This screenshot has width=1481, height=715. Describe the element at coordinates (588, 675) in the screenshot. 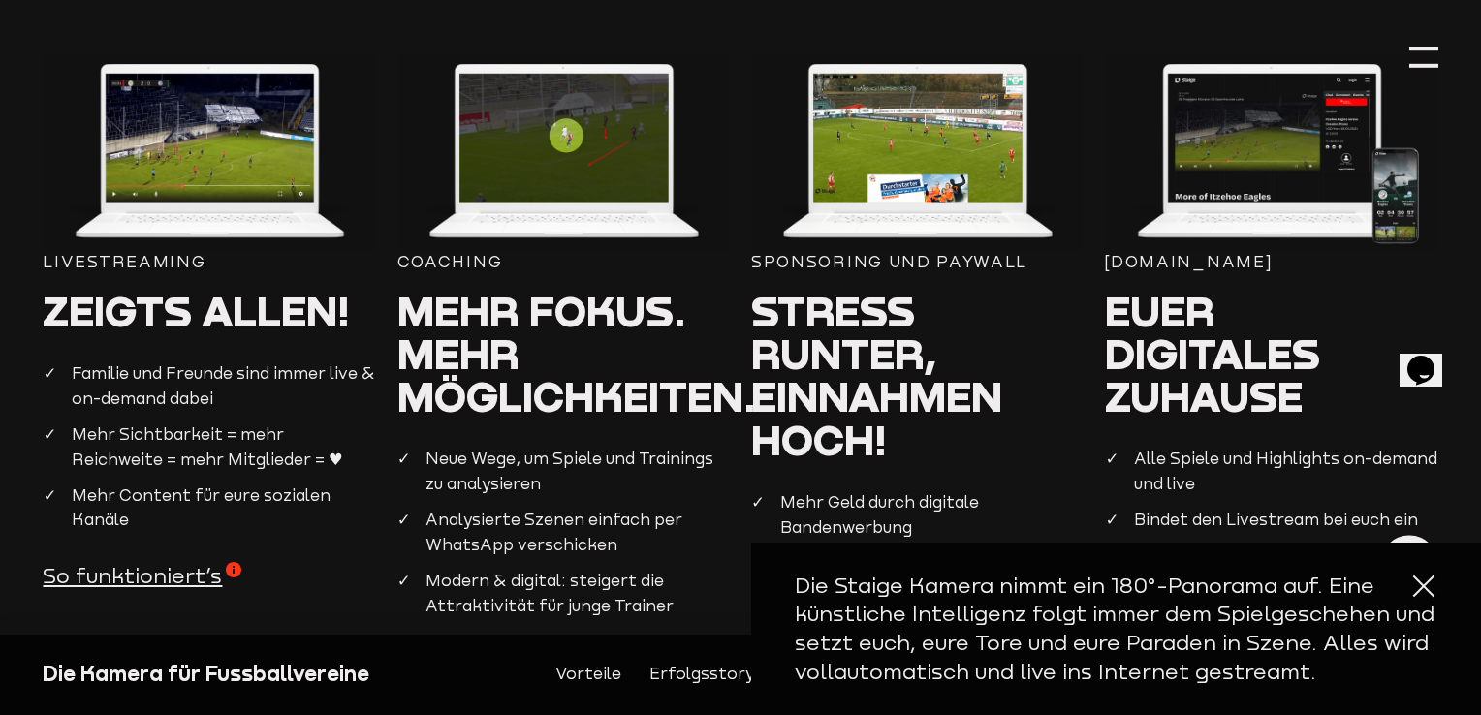

I see `a: Vorteile` at that location.